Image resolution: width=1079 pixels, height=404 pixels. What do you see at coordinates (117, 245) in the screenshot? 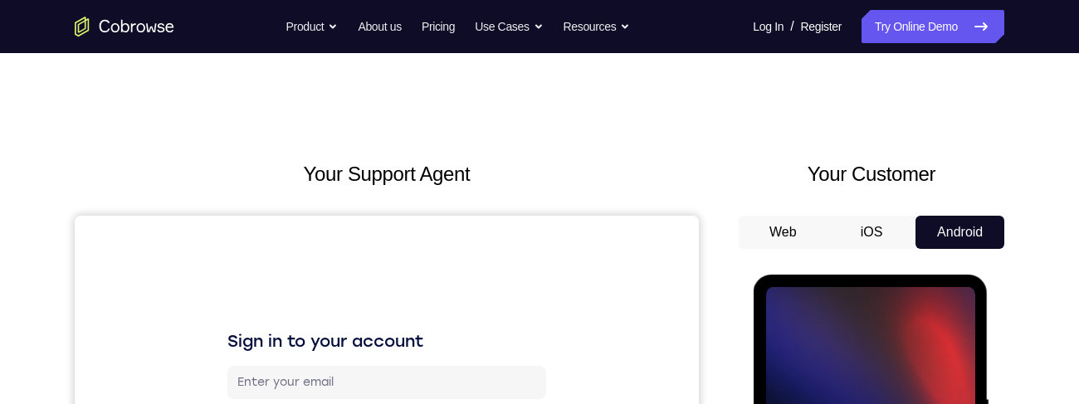
I see `span: Tap to Start` at bounding box center [117, 245].